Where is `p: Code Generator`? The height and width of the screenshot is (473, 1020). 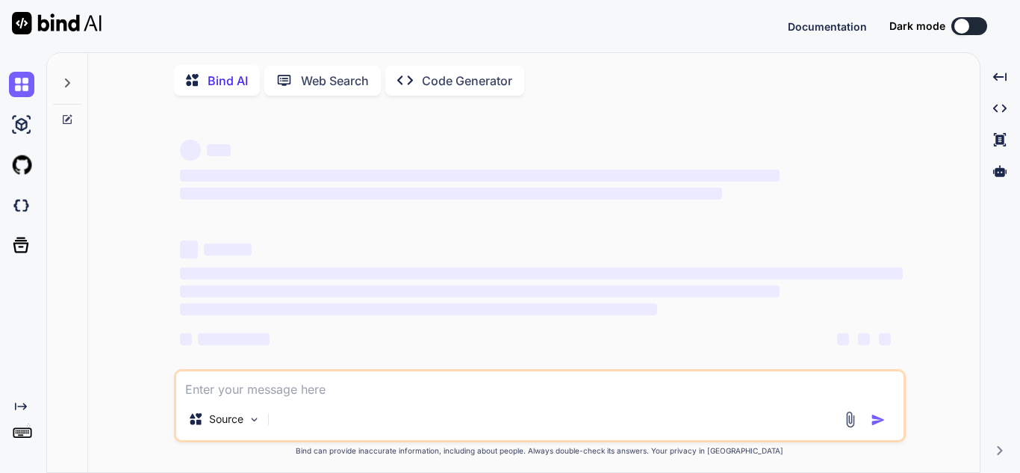
p: Code Generator is located at coordinates (467, 81).